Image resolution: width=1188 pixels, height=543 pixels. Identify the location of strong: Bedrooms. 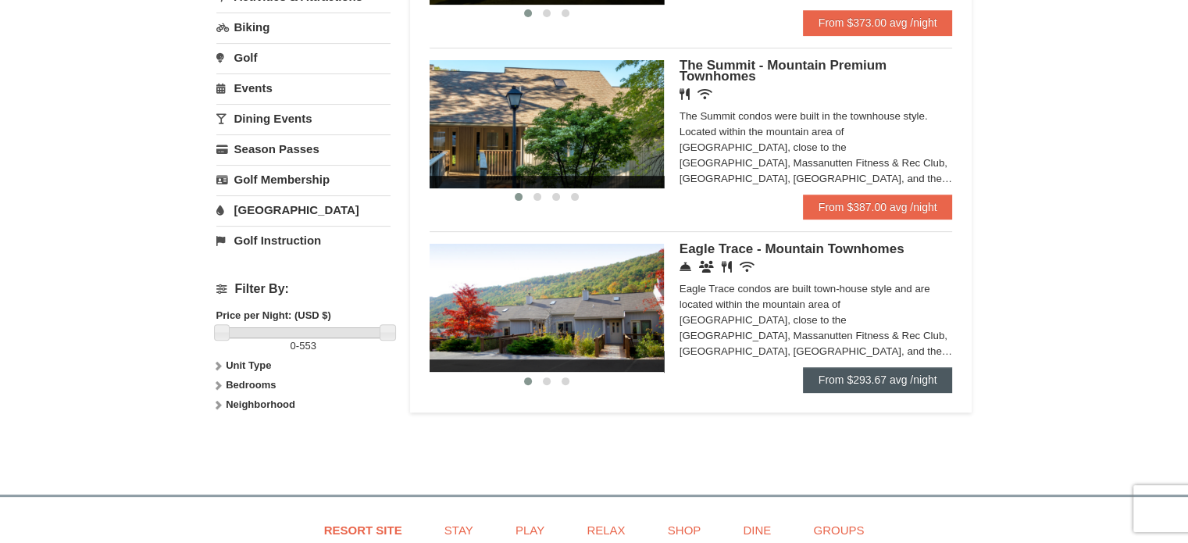
(251, 384).